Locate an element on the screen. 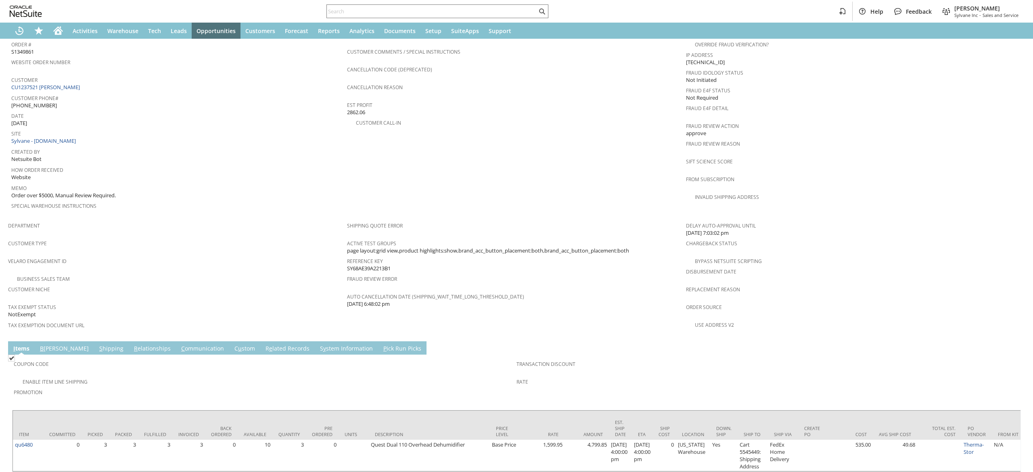 This screenshot has width=1033, height=472. a: Fraud Review Error is located at coordinates (372, 279).